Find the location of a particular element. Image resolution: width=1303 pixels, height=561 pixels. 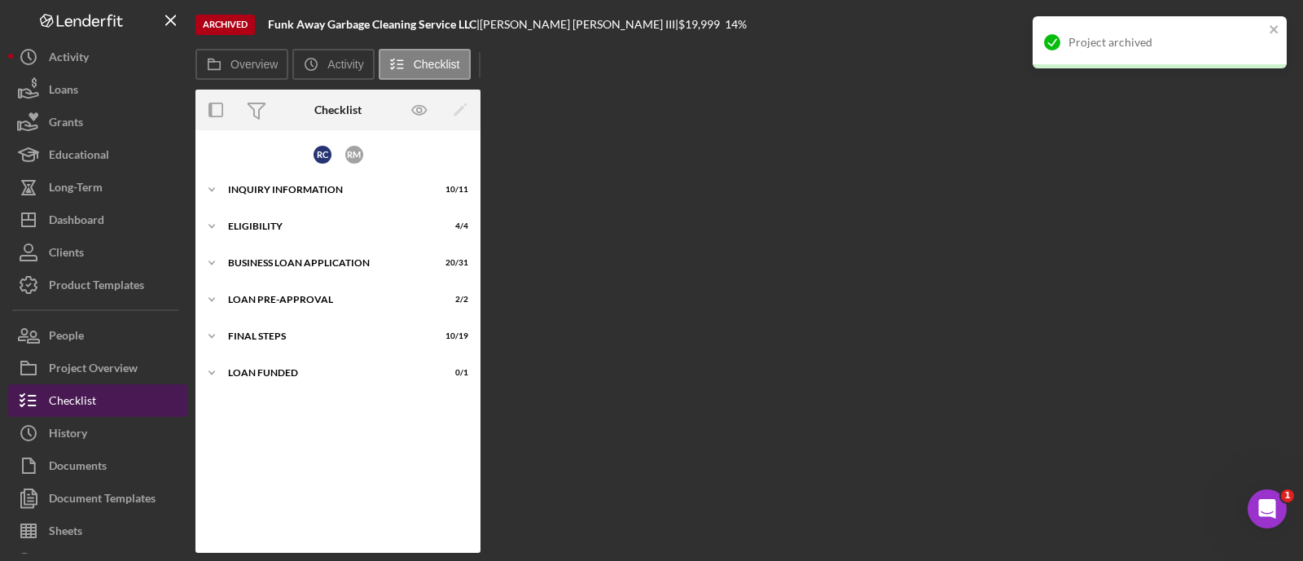

button: Product Templates is located at coordinates (98, 285).